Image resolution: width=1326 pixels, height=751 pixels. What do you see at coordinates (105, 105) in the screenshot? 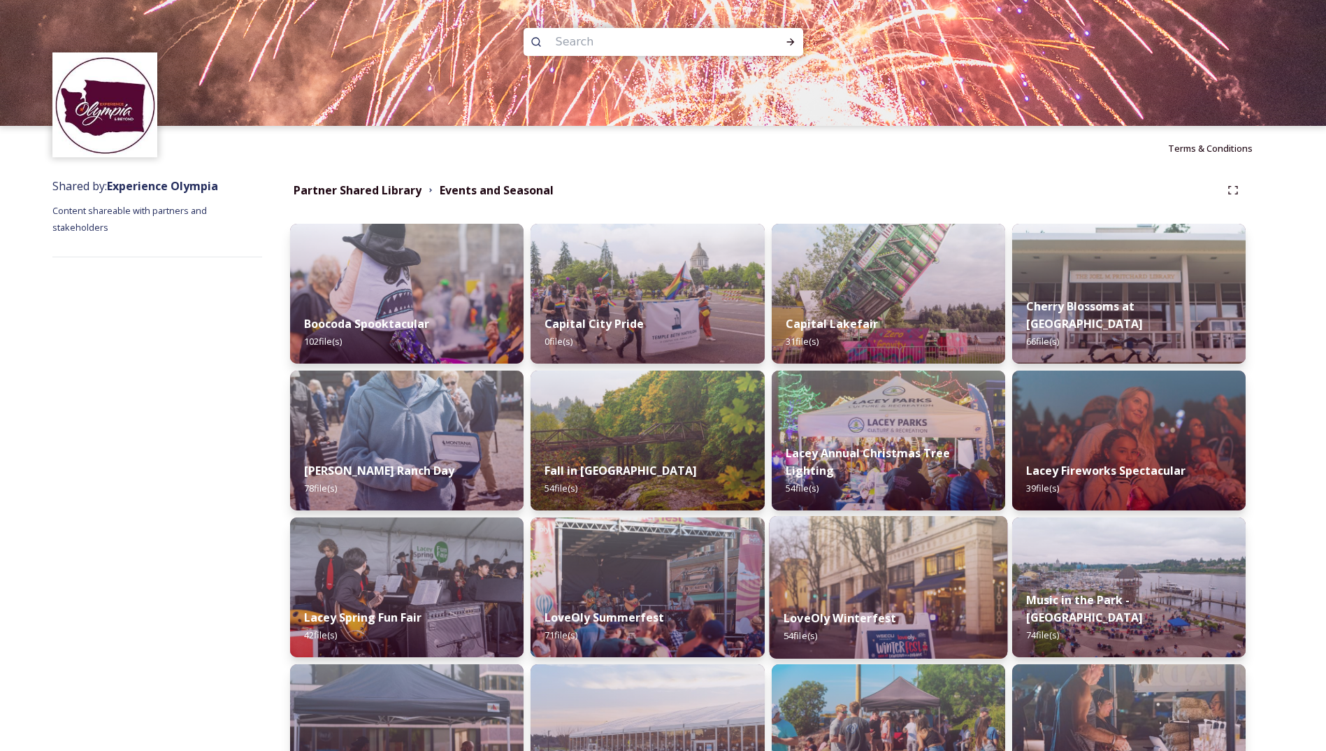
I see `img: download.jpeg` at bounding box center [105, 105].